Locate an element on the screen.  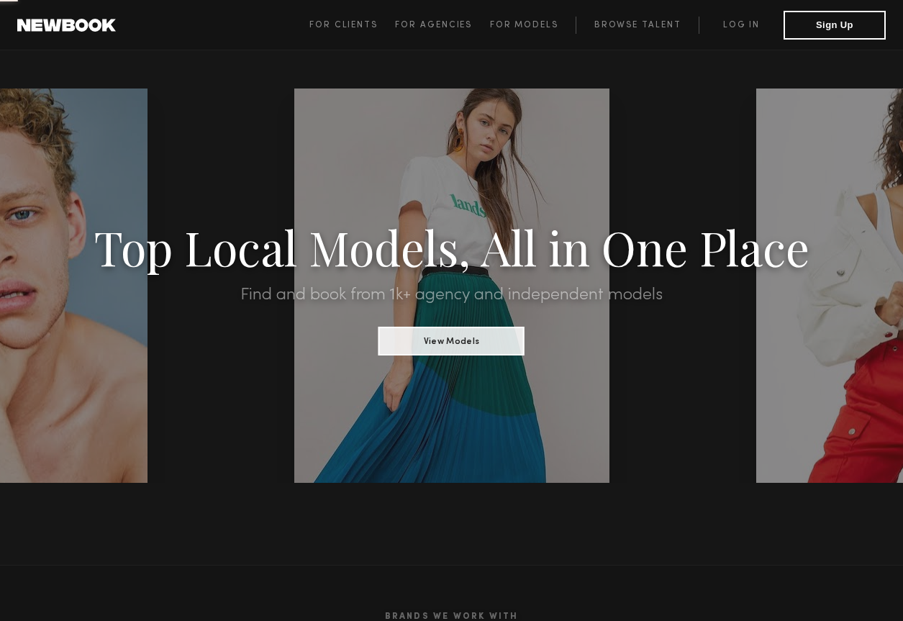
span: For Models is located at coordinates (524, 25).